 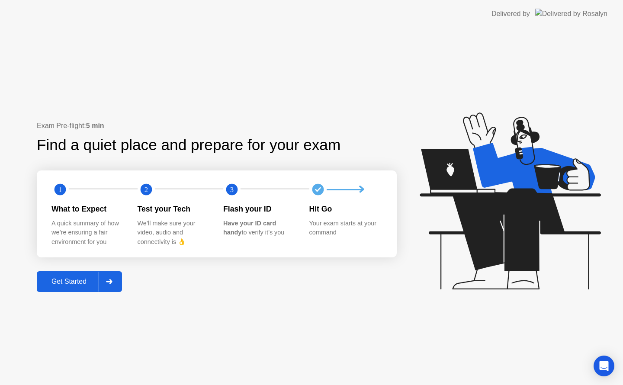 I want to click on div: Flash your ID, so click(x=259, y=209).